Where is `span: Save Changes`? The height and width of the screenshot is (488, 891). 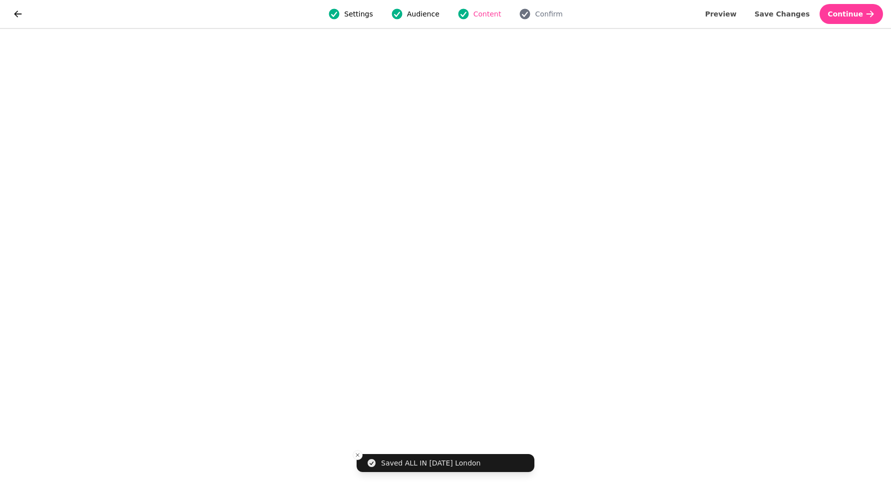
span: Save Changes is located at coordinates (782, 14).